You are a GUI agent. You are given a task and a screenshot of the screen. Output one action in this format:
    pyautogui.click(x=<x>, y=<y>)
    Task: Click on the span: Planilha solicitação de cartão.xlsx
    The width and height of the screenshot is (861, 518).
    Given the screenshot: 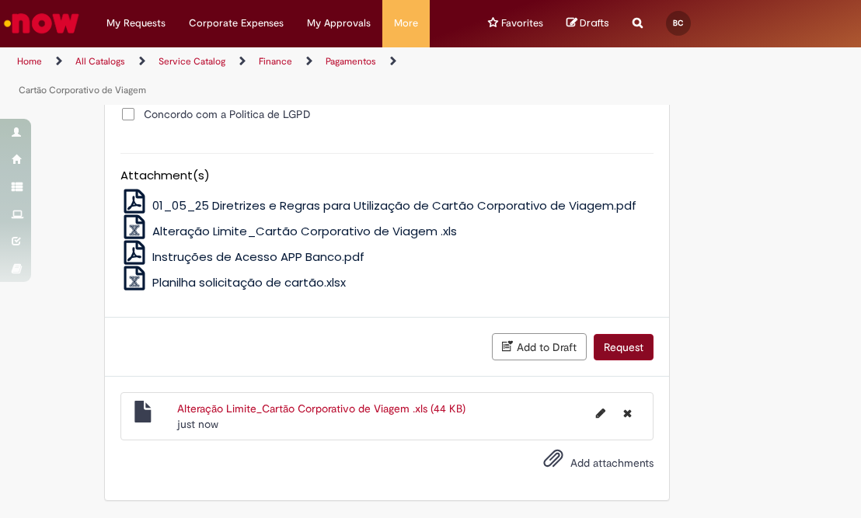 What is the action you would take?
    pyautogui.click(x=249, y=282)
    